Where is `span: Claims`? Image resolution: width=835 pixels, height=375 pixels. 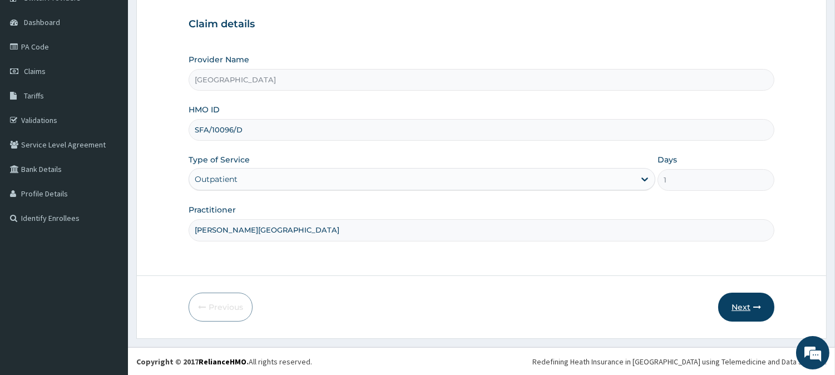
span: Claims is located at coordinates (34, 71).